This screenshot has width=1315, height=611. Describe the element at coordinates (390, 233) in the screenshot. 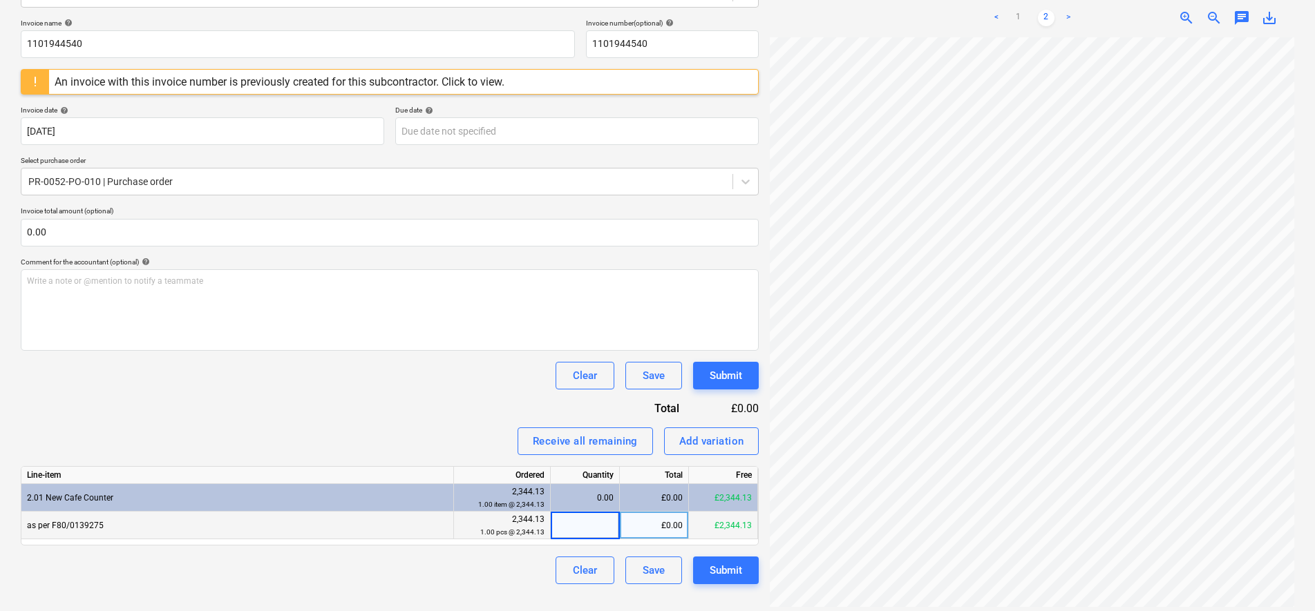

I see `input: Invoice total amount (optional)` at that location.